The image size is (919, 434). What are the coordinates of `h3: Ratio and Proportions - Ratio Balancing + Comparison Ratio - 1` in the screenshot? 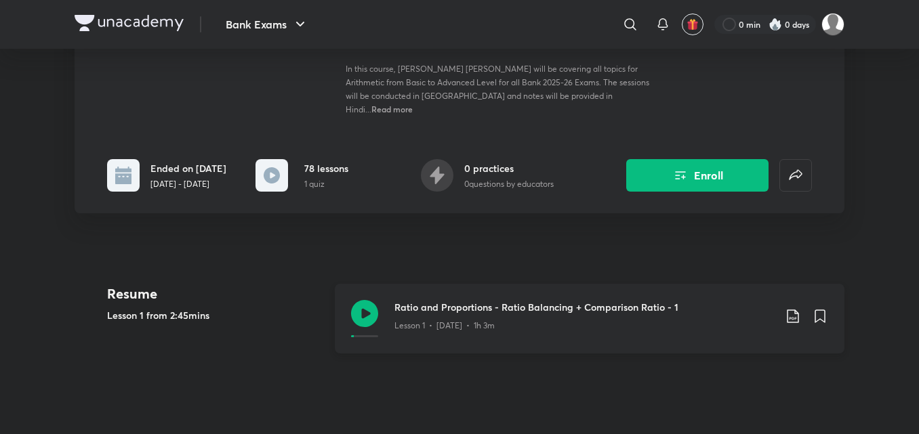 It's located at (584, 307).